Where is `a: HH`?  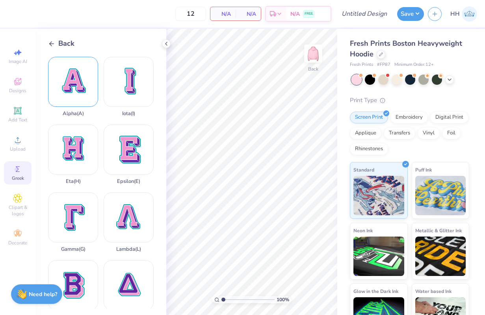 a: HH is located at coordinates (464, 14).